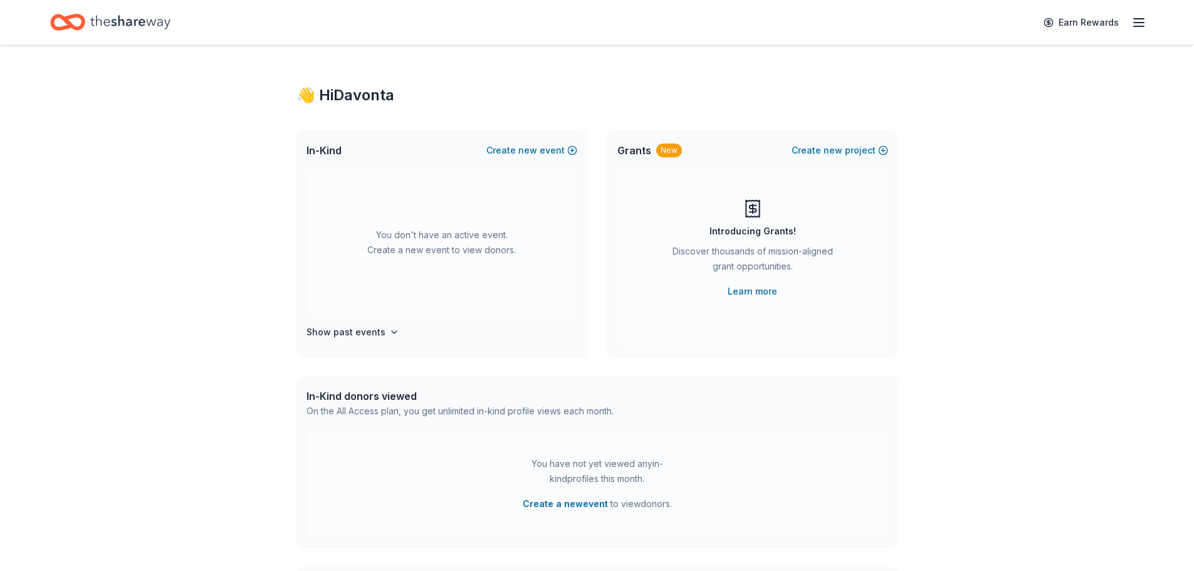  Describe the element at coordinates (1081, 23) in the screenshot. I see `a: Earn Rewards` at that location.